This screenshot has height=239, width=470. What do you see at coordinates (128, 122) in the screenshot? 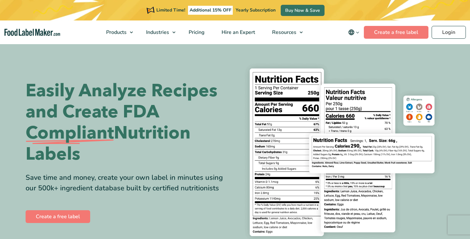
I see `h1: Easily Analyze Recipes and Create FDA Nutrition Labels` at bounding box center [128, 122].